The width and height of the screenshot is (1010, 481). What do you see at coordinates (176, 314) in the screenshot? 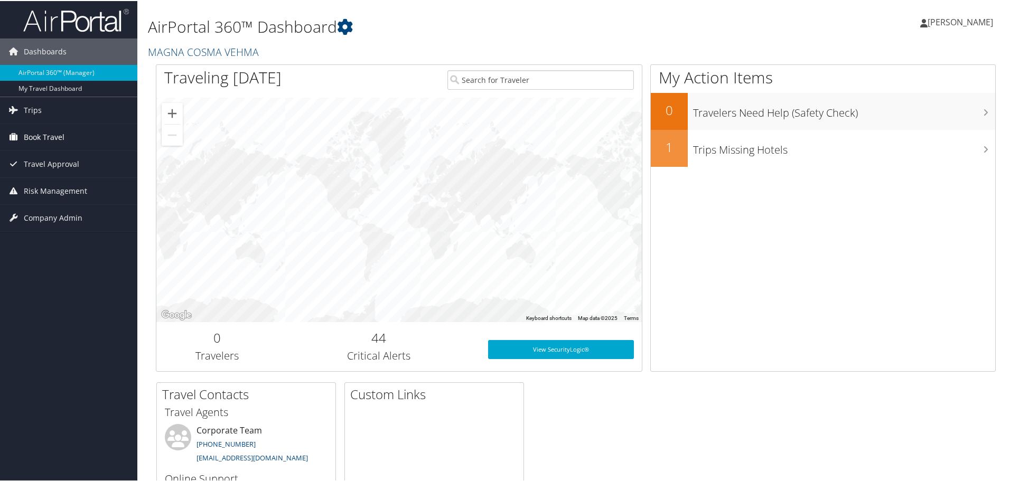
I see `a: Open this area in Google Maps (opens a new window)` at bounding box center [176, 314].